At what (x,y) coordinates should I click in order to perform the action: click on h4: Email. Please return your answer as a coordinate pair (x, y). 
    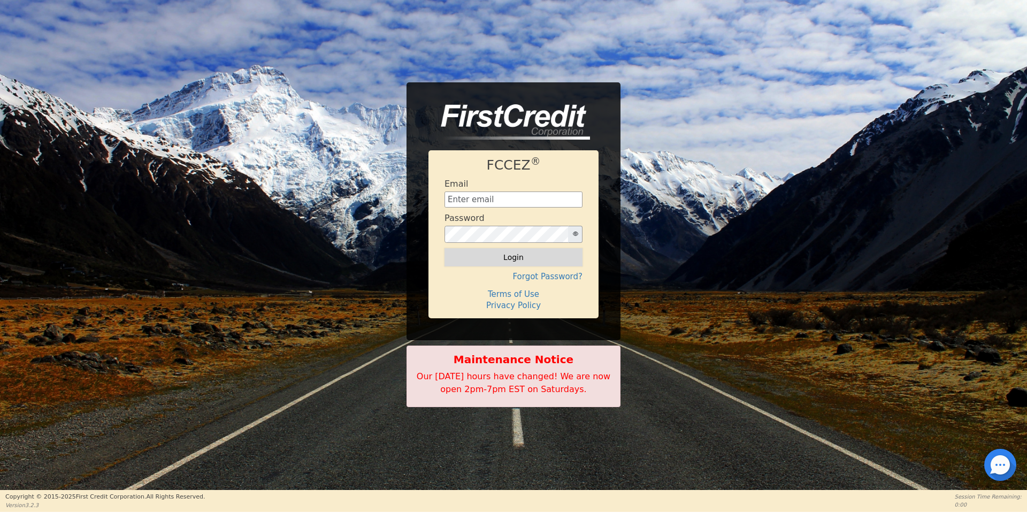
    Looking at the image, I should click on (456, 184).